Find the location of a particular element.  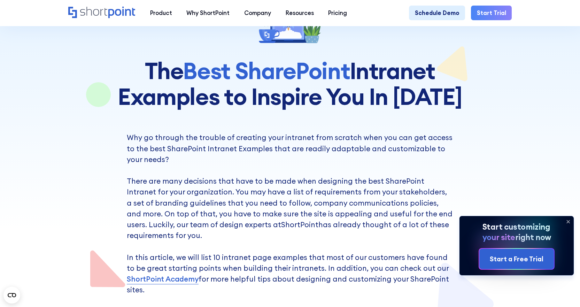

div: Why ShortPoint is located at coordinates (208, 13).